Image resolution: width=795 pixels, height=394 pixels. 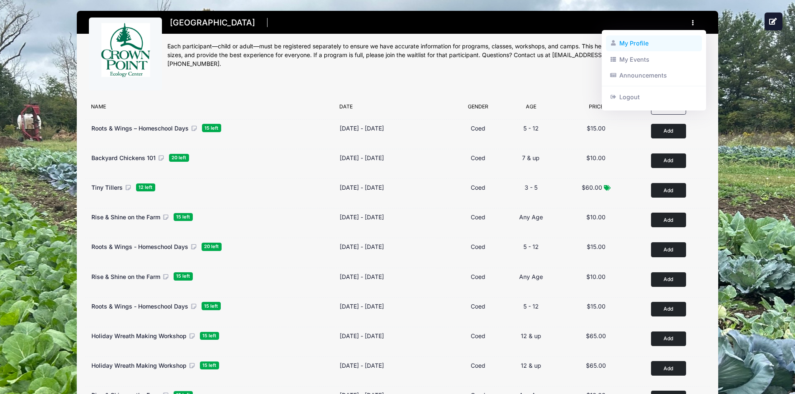 I want to click on div: Price, so click(x=596, y=109).